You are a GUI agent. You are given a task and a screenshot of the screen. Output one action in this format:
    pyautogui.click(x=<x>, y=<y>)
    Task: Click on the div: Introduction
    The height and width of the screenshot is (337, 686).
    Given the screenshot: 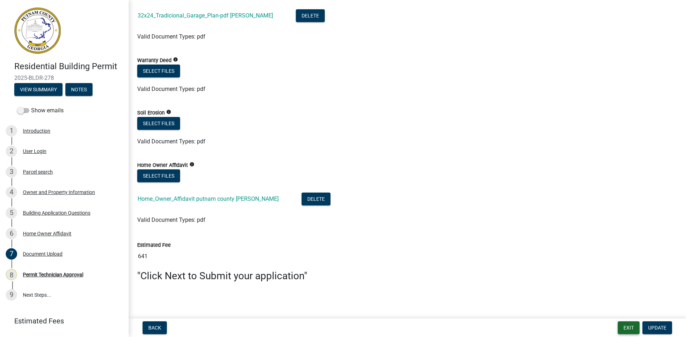 What is the action you would take?
    pyautogui.click(x=36, y=131)
    